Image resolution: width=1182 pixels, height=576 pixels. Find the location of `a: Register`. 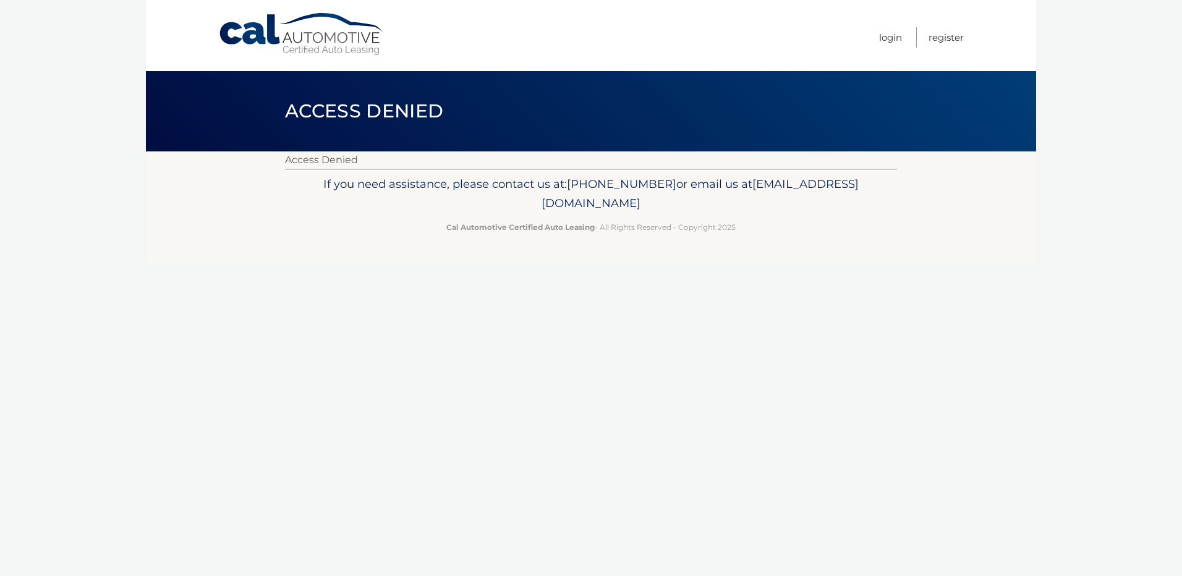

a: Register is located at coordinates (946, 37).